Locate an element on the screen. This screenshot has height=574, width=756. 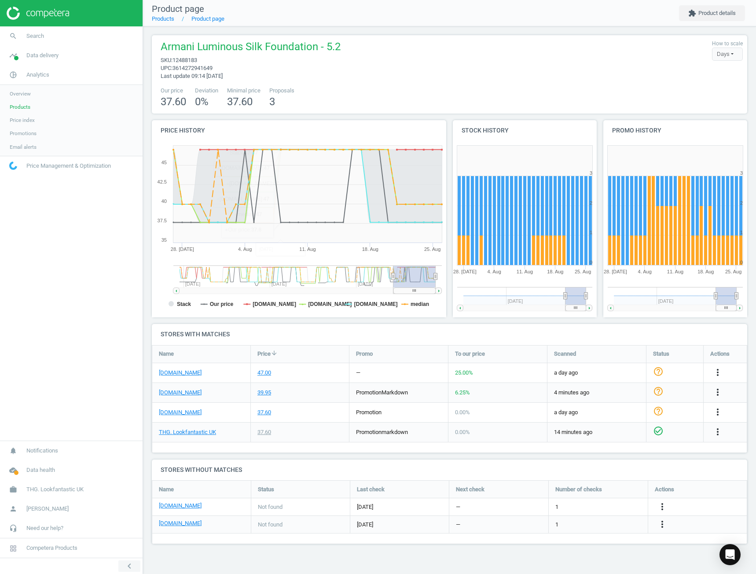
span: Competera Products is located at coordinates (52, 548).